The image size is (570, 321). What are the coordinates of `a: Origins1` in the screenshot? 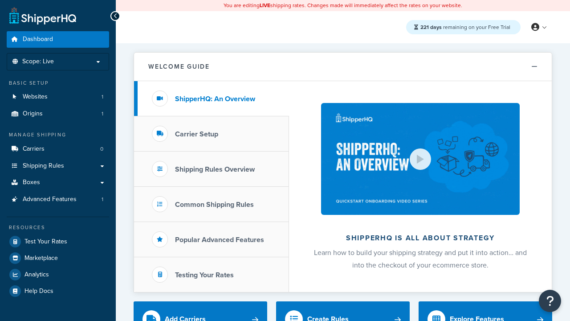 It's located at (58, 114).